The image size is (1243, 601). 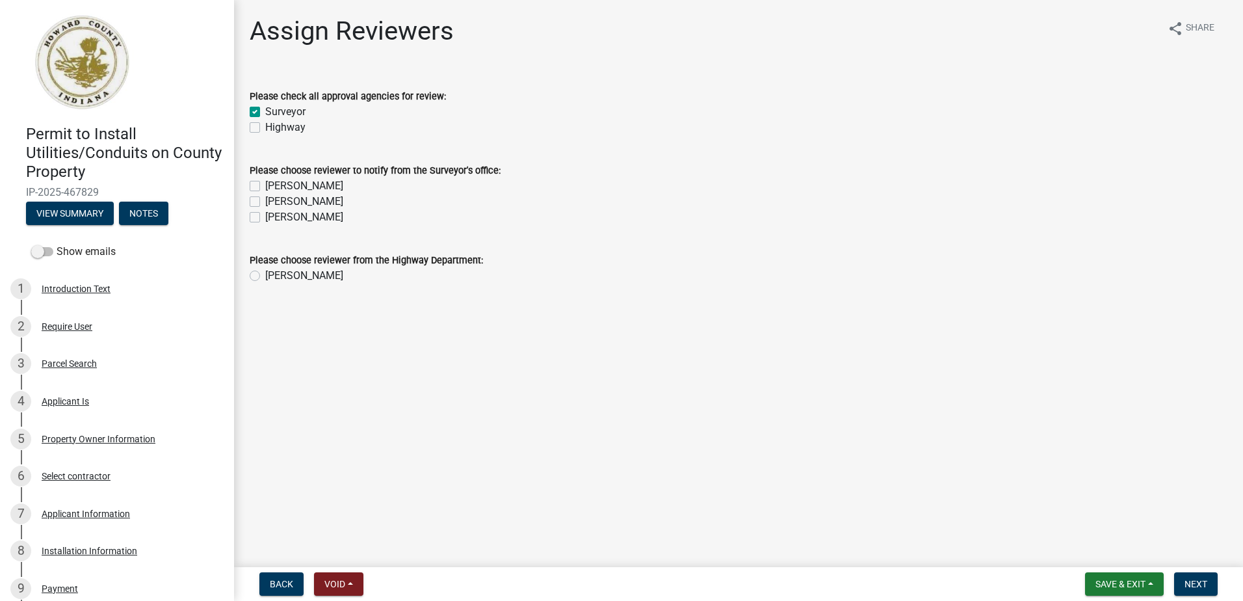 I want to click on h4: Permit to Install Utilities/Conduits on County Property, so click(x=125, y=153).